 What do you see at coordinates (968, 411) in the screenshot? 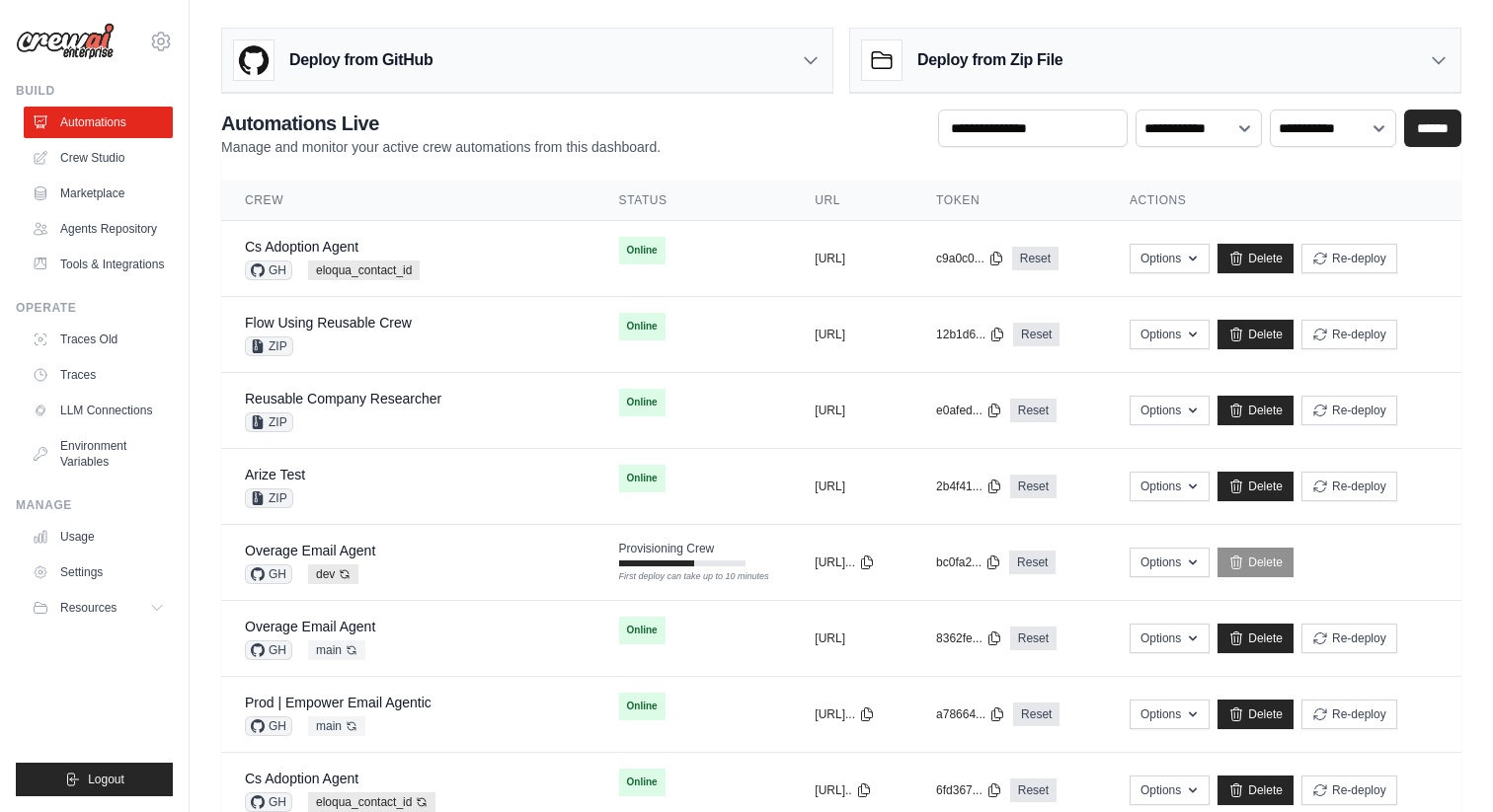
I see `button: e0afed...` at bounding box center [968, 411].